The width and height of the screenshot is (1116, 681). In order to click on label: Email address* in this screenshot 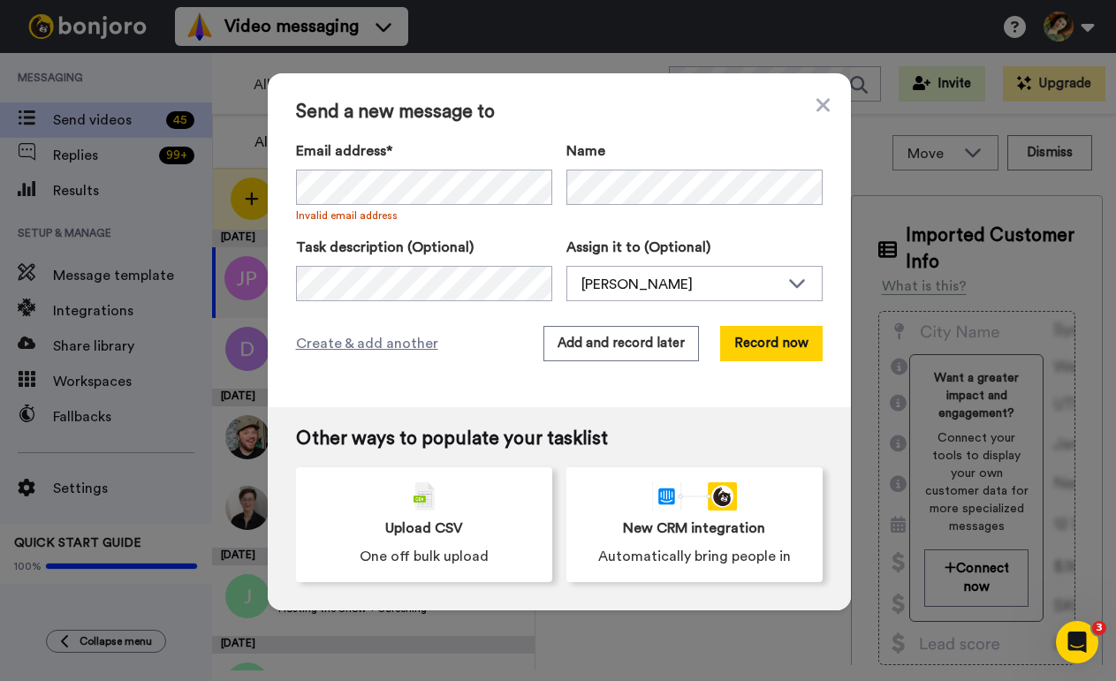, I will do `click(424, 151)`.